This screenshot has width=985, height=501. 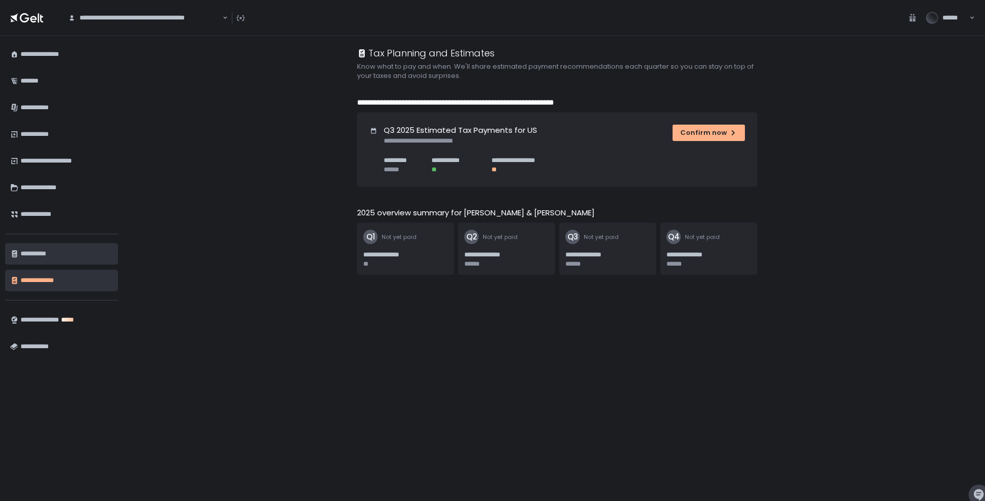 What do you see at coordinates (460, 130) in the screenshot?
I see `h1: Q3 2025 Estimated Tax Payments for US` at bounding box center [460, 130].